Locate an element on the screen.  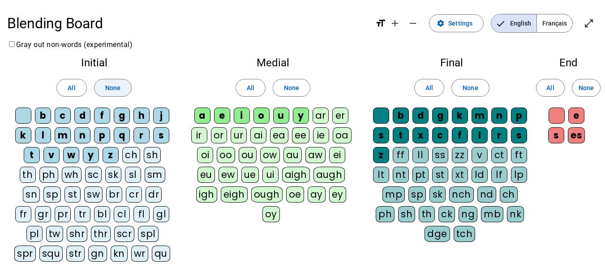
mat-icon: remove is located at coordinates (413, 23).